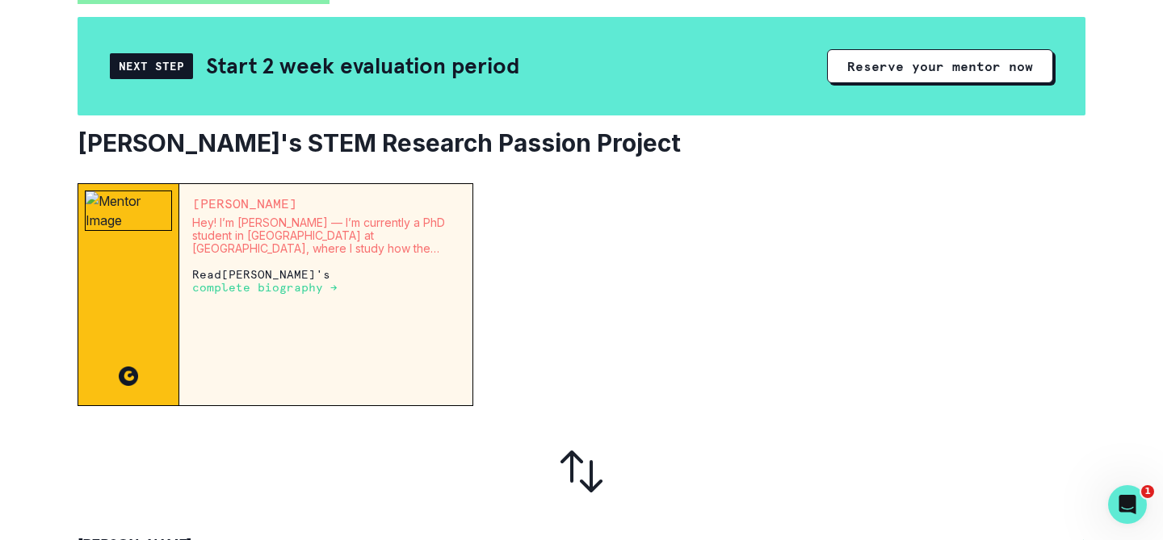 The image size is (1163, 540). Describe the element at coordinates (265, 287) in the screenshot. I see `a: complete biography →` at that location.